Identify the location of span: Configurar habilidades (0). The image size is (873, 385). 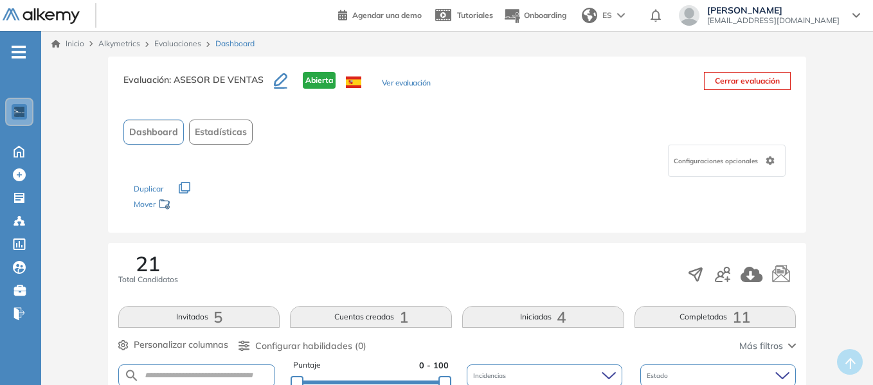
(310, 346).